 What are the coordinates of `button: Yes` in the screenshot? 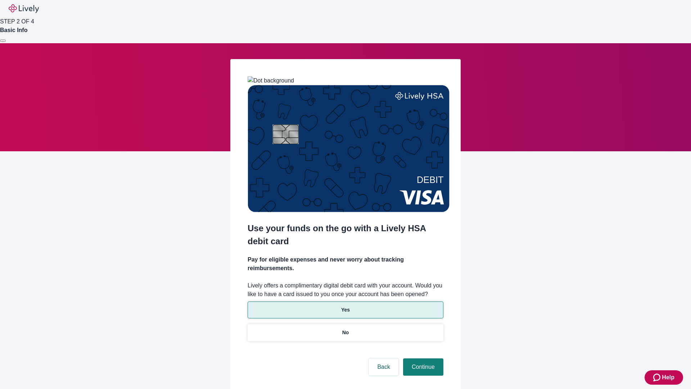 It's located at (346, 310).